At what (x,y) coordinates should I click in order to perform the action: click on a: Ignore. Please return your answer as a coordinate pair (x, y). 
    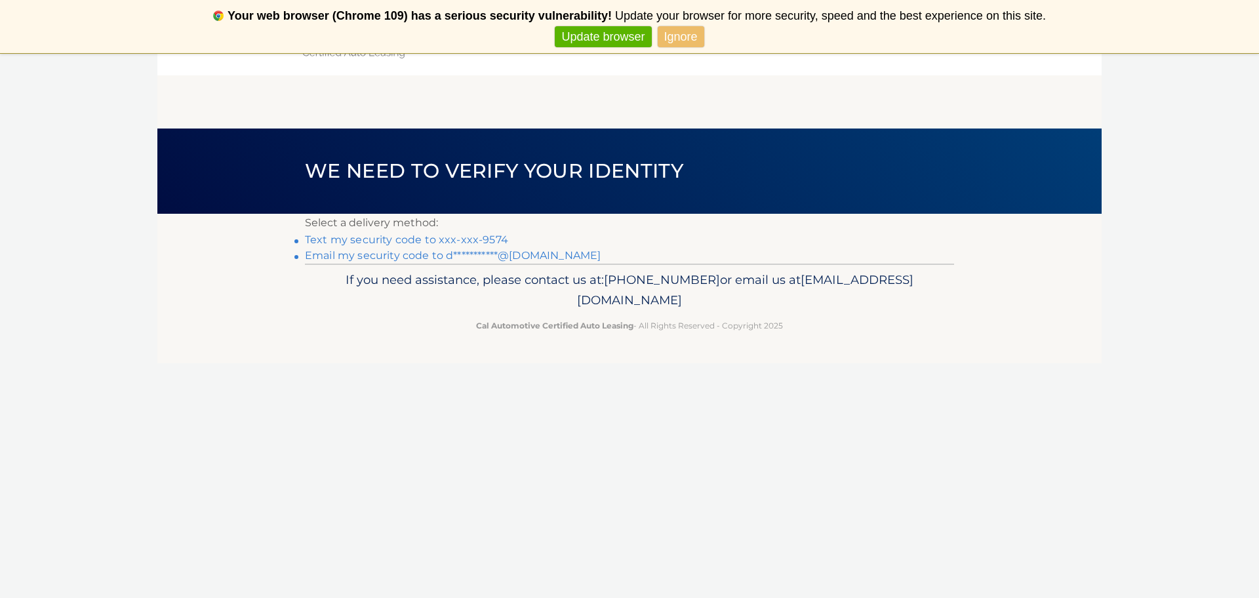
    Looking at the image, I should click on (680, 37).